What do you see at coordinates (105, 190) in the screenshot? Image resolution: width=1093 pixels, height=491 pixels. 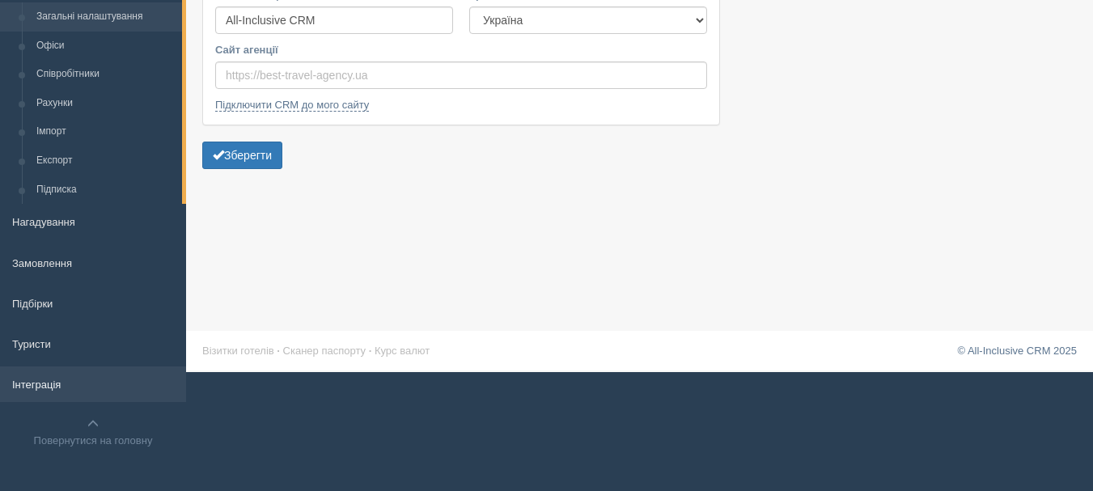 I see `a: Підписка` at bounding box center [105, 190].